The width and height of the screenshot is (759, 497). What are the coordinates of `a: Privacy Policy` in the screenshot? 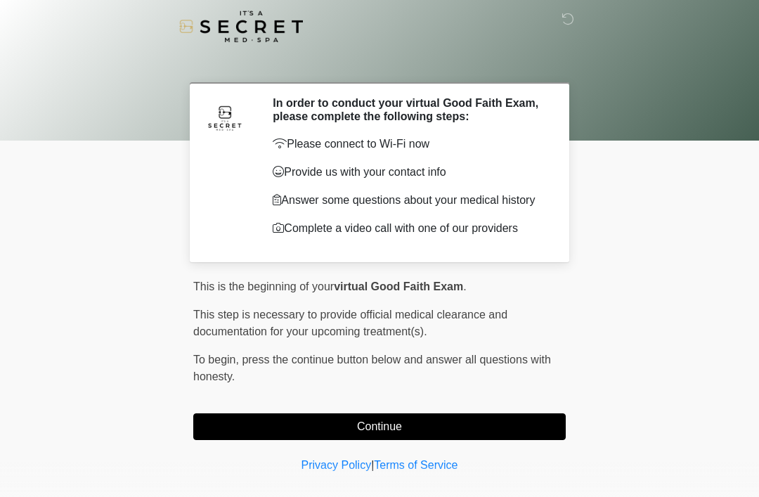 It's located at (337, 465).